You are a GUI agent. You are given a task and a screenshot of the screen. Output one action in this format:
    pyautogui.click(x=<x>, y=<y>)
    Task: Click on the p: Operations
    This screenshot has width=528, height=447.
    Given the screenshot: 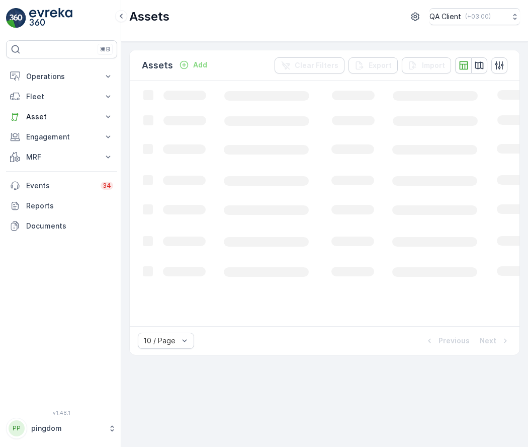 What is the action you would take?
    pyautogui.click(x=61, y=76)
    